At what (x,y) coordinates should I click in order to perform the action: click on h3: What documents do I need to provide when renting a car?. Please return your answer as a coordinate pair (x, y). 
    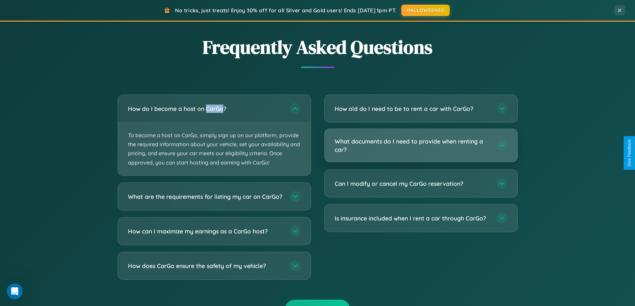
    Looking at the image, I should click on (412, 145).